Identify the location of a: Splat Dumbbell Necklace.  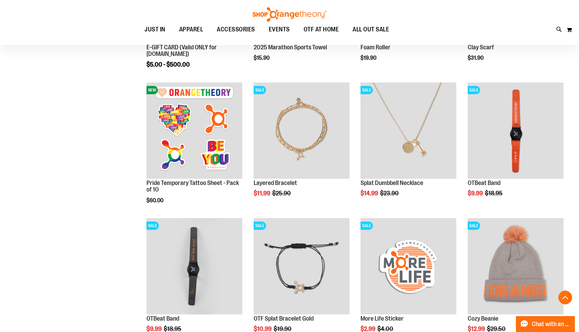
(392, 183).